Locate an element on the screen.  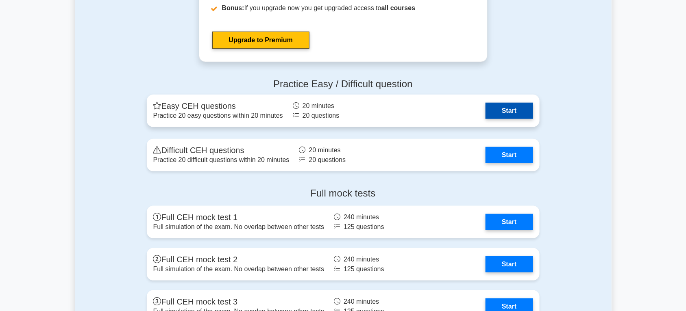
h4: Practice Easy / Difficult question is located at coordinates (343, 84).